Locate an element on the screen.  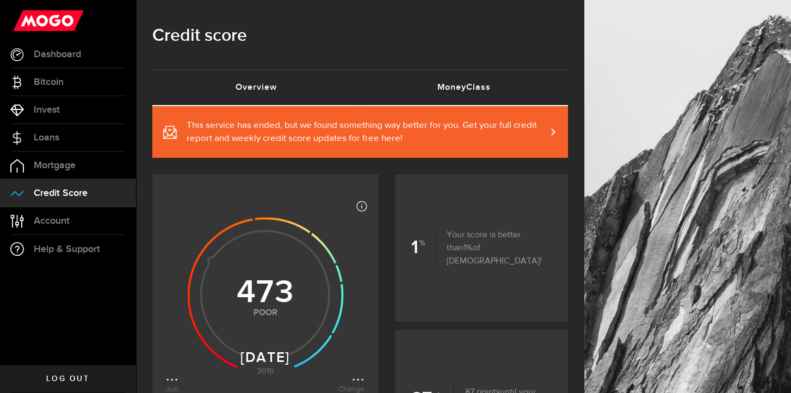
span: Loans is located at coordinates (46, 138).